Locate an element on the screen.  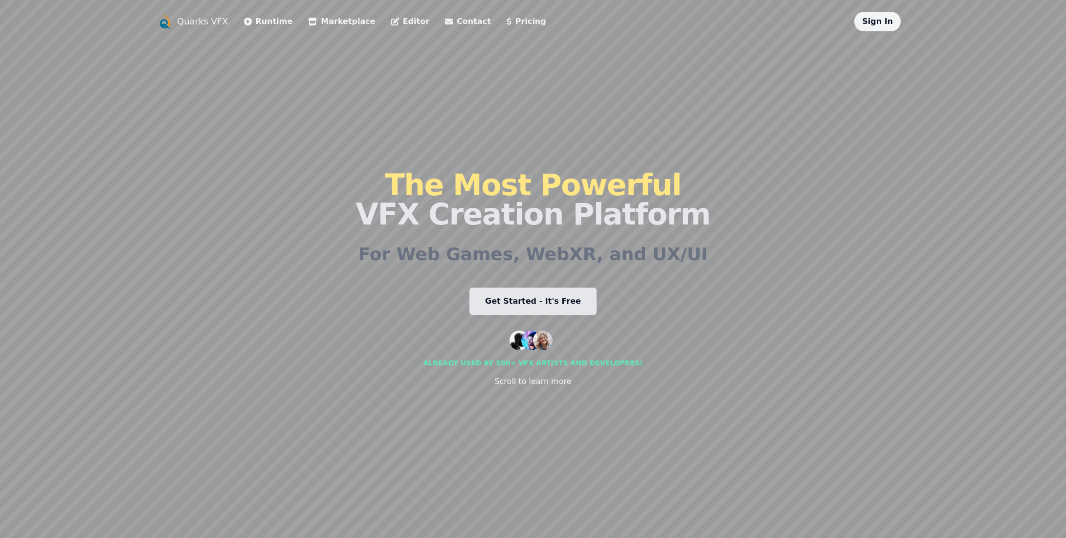
span: The Most Powerful is located at coordinates (533, 185).